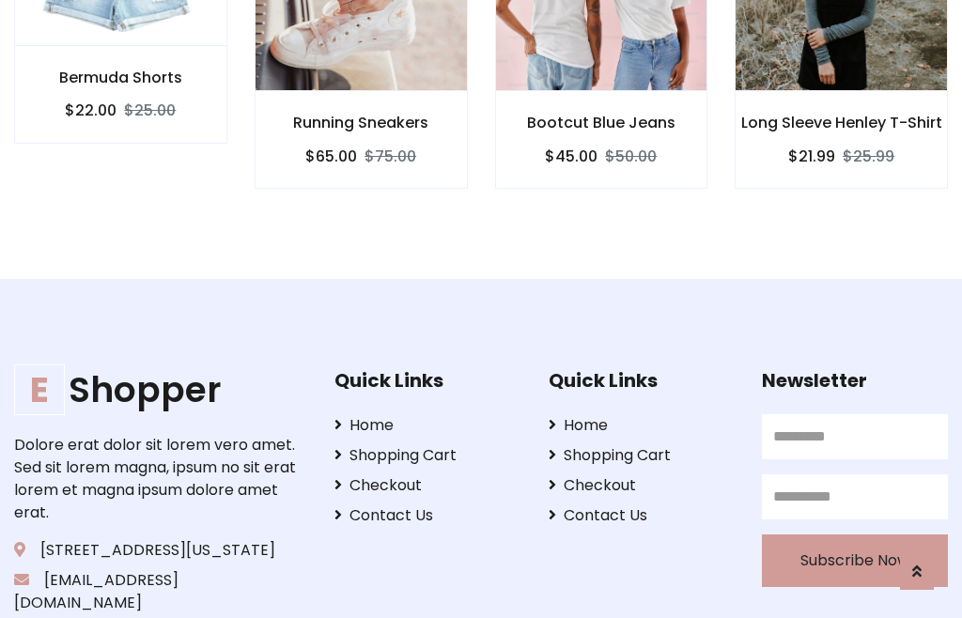  I want to click on del: $75.00, so click(390, 156).